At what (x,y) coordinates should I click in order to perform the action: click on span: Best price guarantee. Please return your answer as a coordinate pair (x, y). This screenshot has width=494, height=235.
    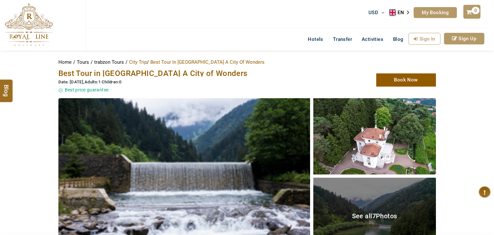
    Looking at the image, I should click on (87, 90).